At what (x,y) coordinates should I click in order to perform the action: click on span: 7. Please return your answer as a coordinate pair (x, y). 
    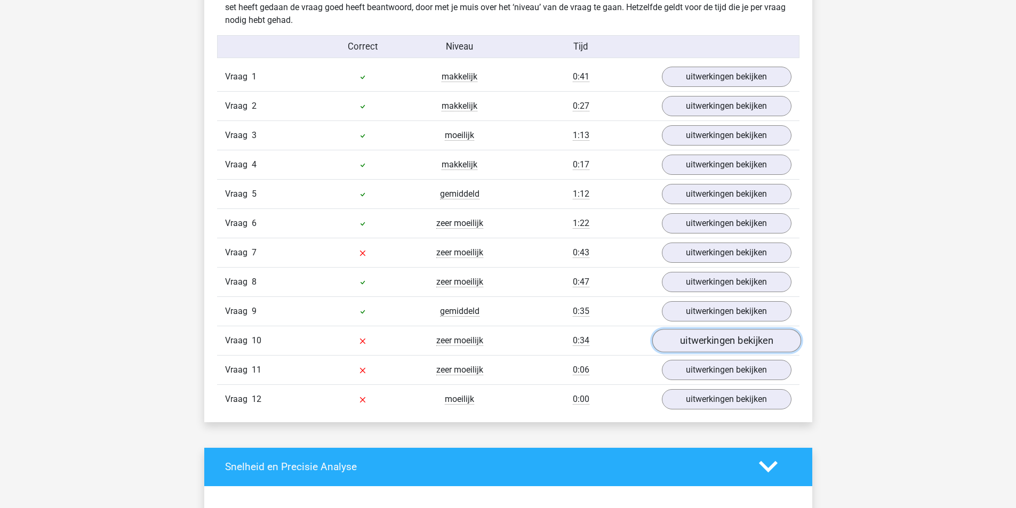
    Looking at the image, I should click on (254, 252).